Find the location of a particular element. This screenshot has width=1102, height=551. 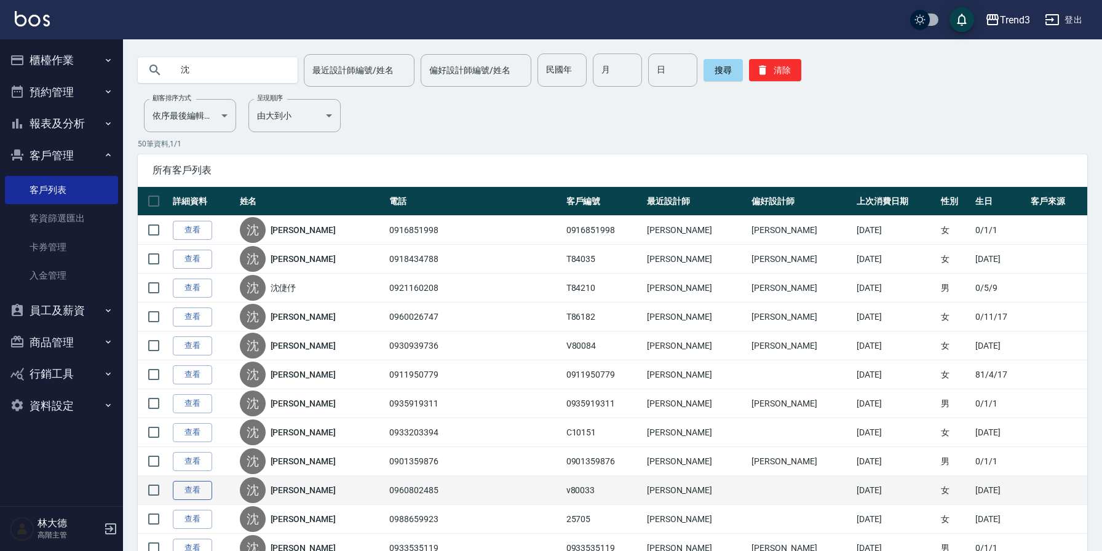

p: 高階主管 is located at coordinates (69, 535).